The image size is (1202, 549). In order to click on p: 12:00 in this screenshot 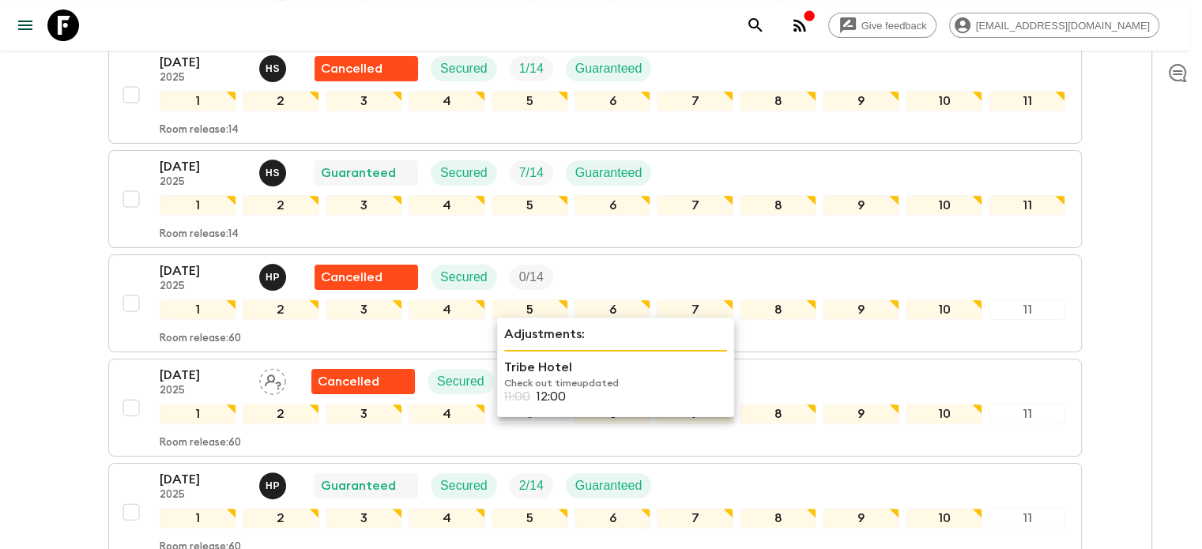, I will do `click(551, 397)`.